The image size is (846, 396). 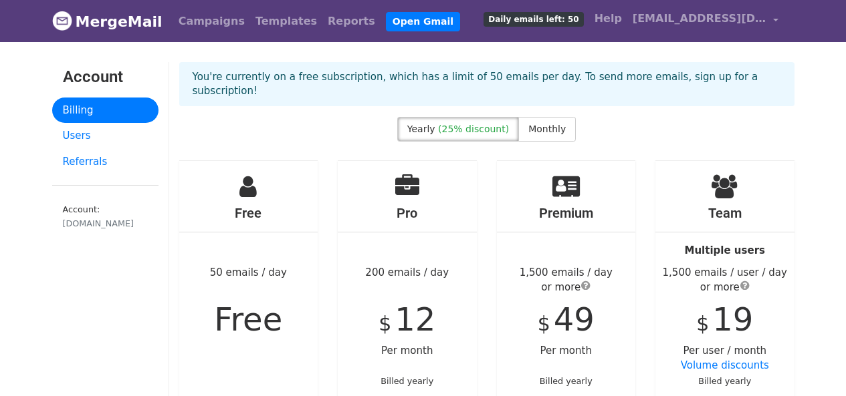 I want to click on a: Reports, so click(x=351, y=21).